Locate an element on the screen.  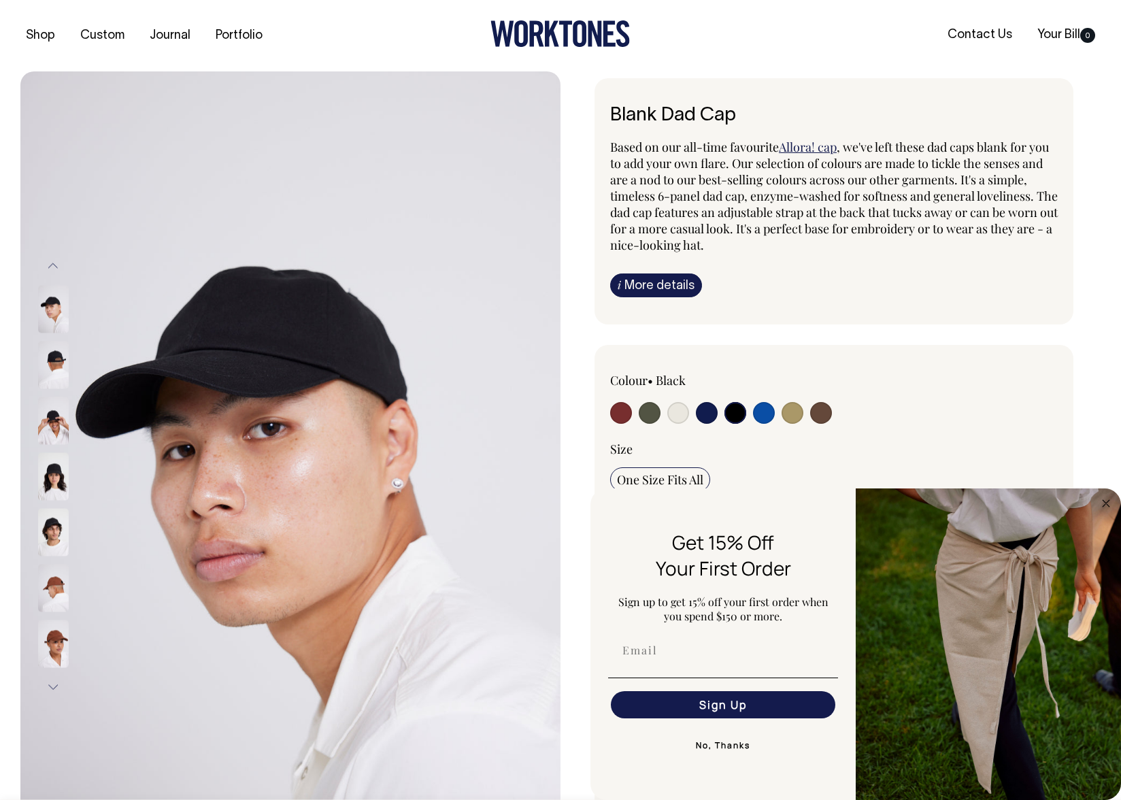
a: Your Bill0 is located at coordinates (1066, 35).